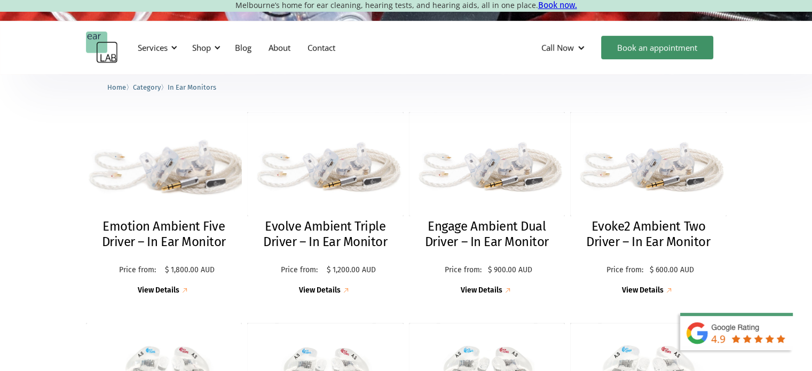 The width and height of the screenshot is (812, 371). Describe the element at coordinates (648, 234) in the screenshot. I see `h2: Evoke2 Ambient Two Driver – In Ear Monitor` at that location.